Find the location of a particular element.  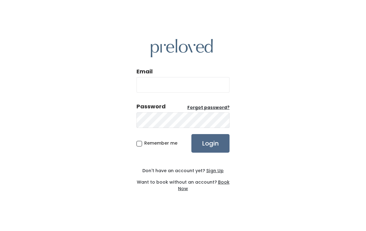

a: Forgot password? is located at coordinates (208, 108).